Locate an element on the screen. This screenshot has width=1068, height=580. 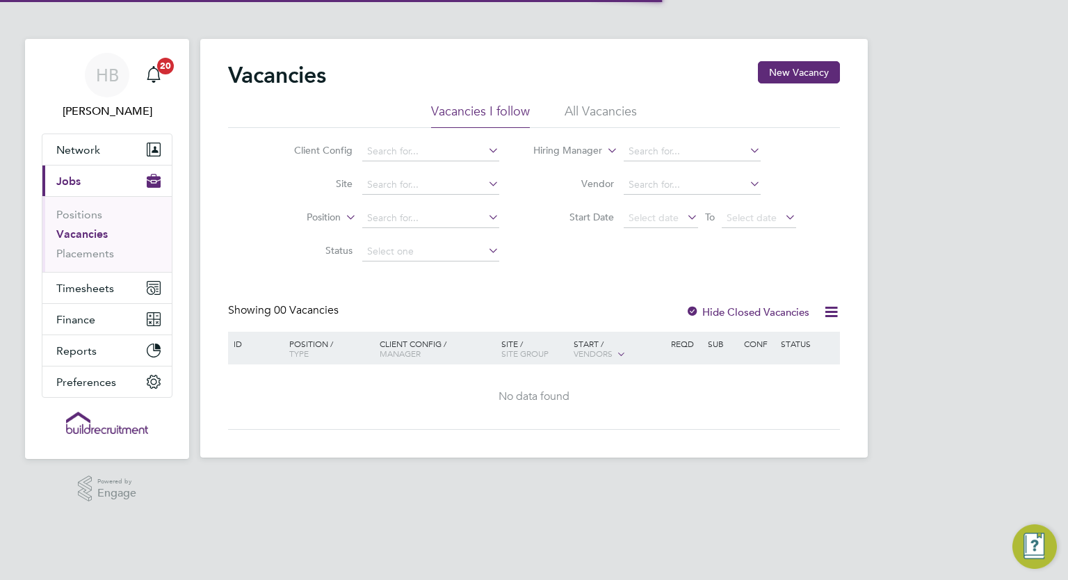
a: Vacancies is located at coordinates (82, 234).